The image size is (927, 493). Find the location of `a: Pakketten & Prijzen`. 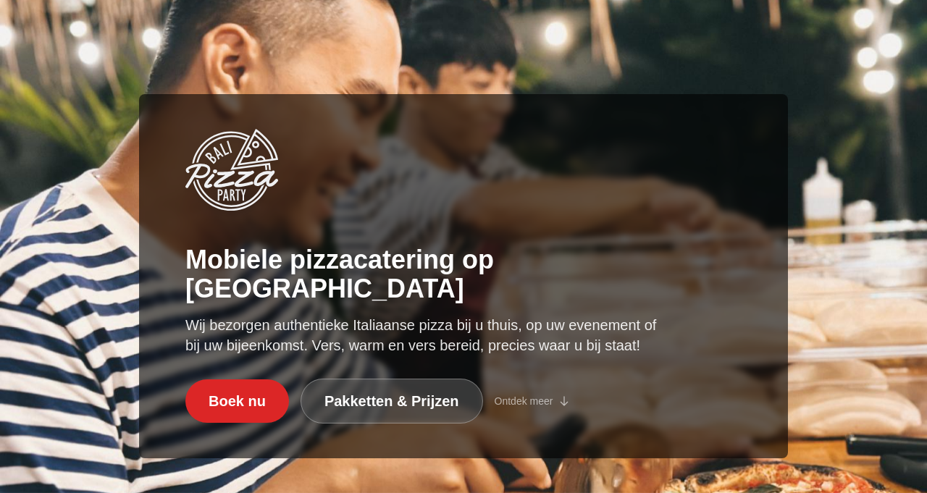

a: Pakketten & Prijzen is located at coordinates (392, 401).